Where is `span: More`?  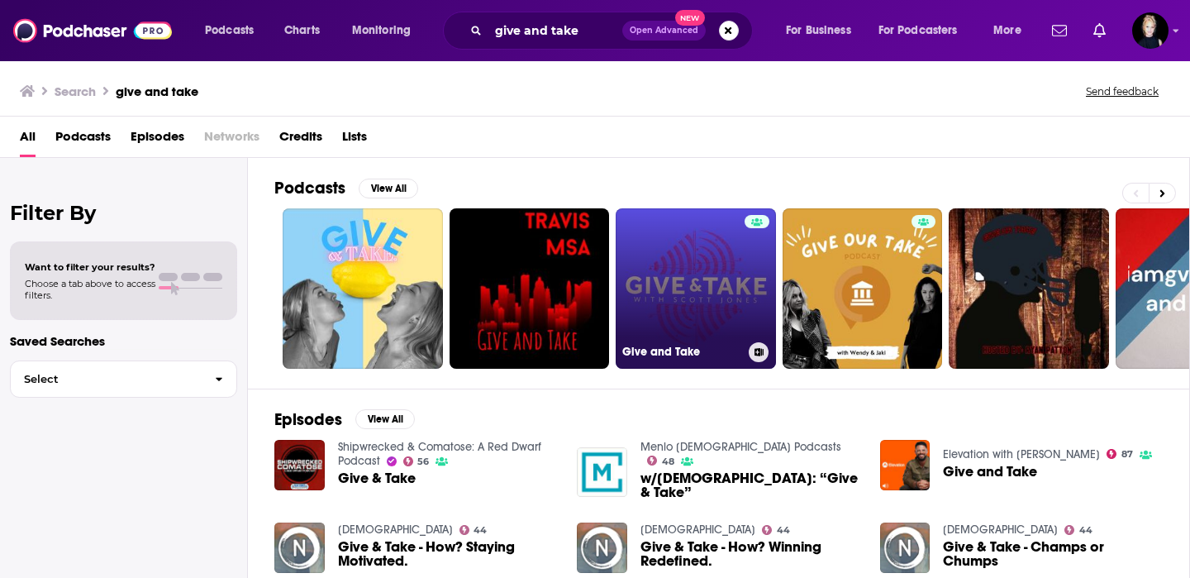 span: More is located at coordinates (1008, 31).